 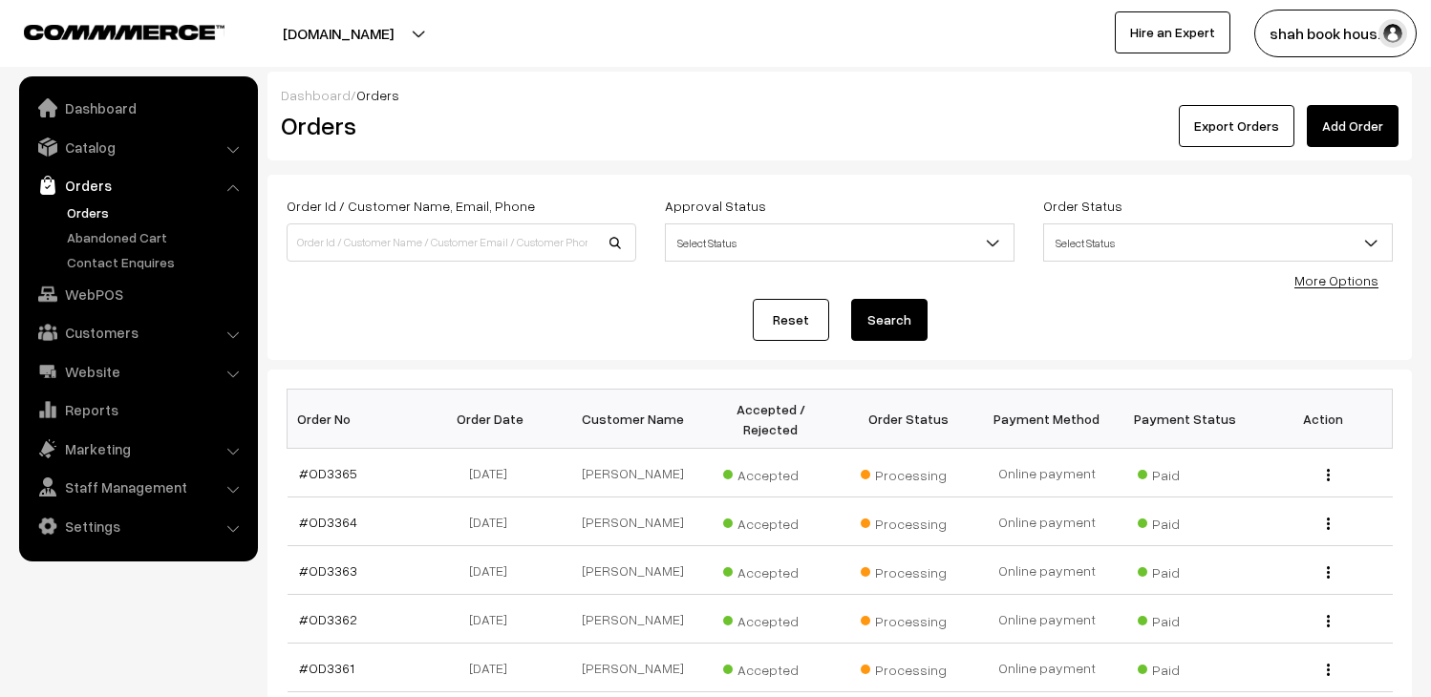 I want to click on span: Orders, so click(x=377, y=95).